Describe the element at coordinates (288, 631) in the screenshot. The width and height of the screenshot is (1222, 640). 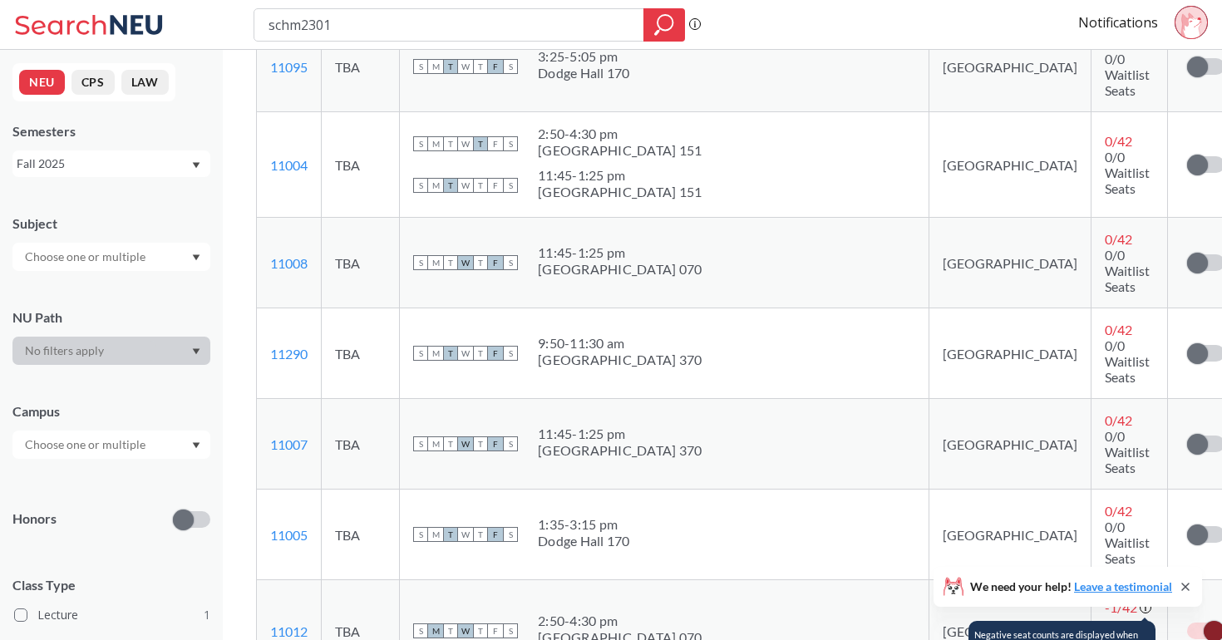
I see `a: 11012` at that location.